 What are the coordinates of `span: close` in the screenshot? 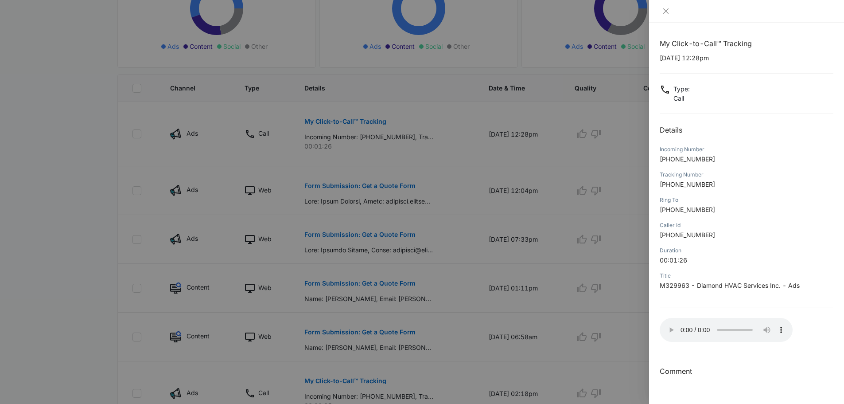 It's located at (666, 11).